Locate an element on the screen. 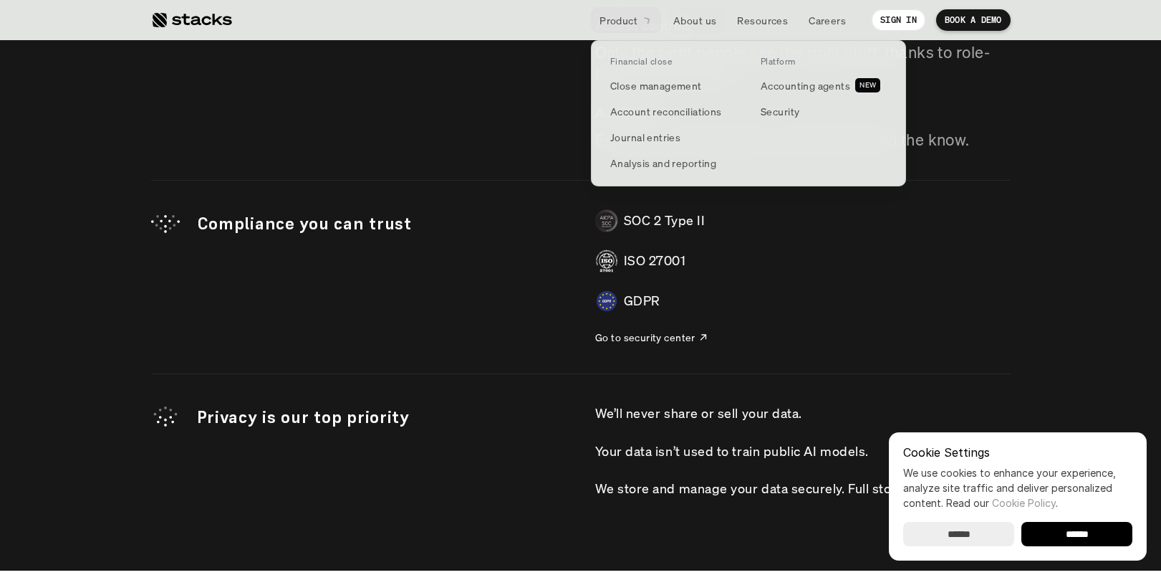 This screenshot has width=1161, height=575. a: Close management is located at coordinates (673, 85).